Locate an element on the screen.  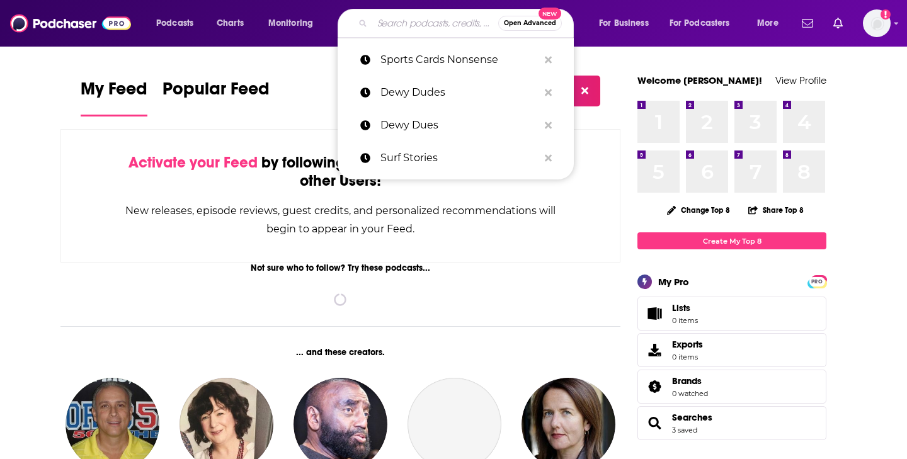
a: Exports is located at coordinates (732, 350).